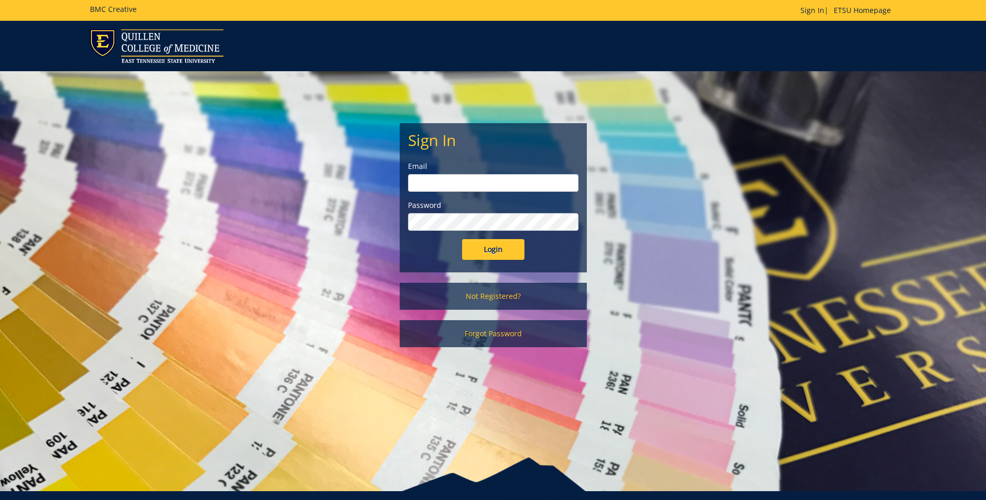  What do you see at coordinates (493, 296) in the screenshot?
I see `a: Not Registered?` at bounding box center [493, 296].